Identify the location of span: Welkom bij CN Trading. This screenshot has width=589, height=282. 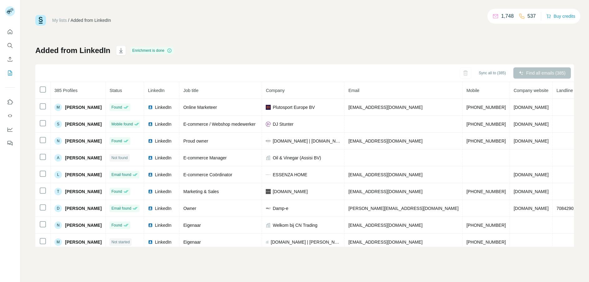
(295, 226).